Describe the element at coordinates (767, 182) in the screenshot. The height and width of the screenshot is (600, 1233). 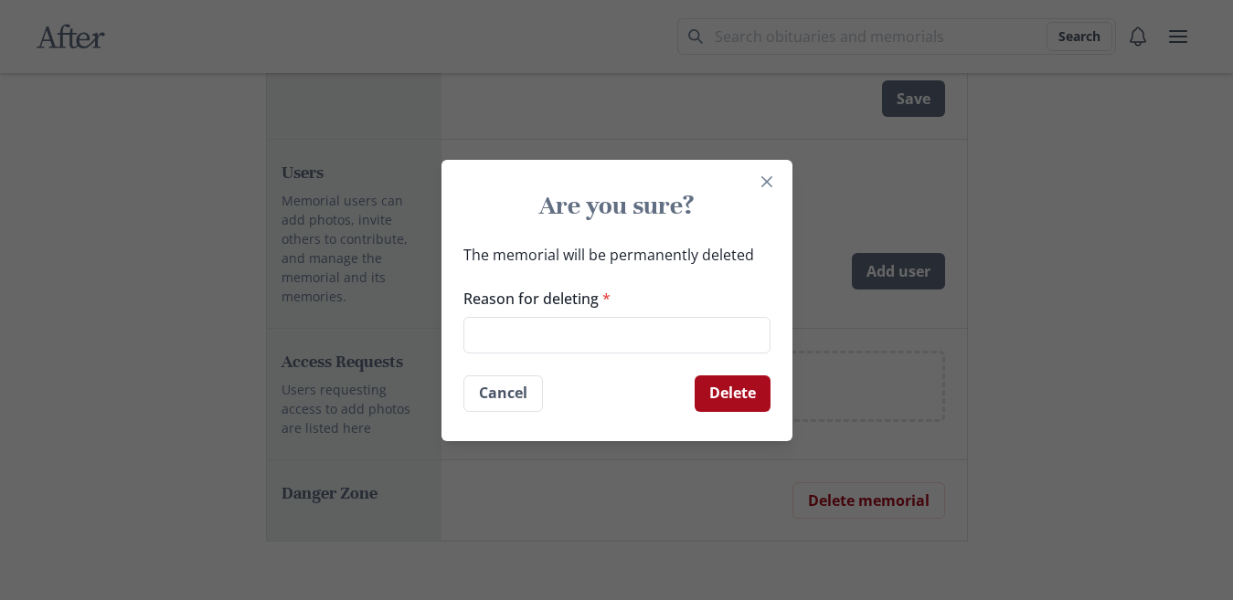
I see `button: Close` at that location.